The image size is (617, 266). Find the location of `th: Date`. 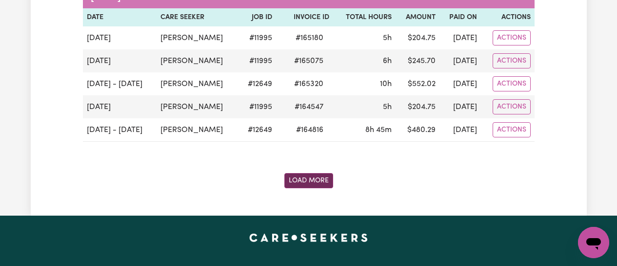

th: Date is located at coordinates (120, 18).